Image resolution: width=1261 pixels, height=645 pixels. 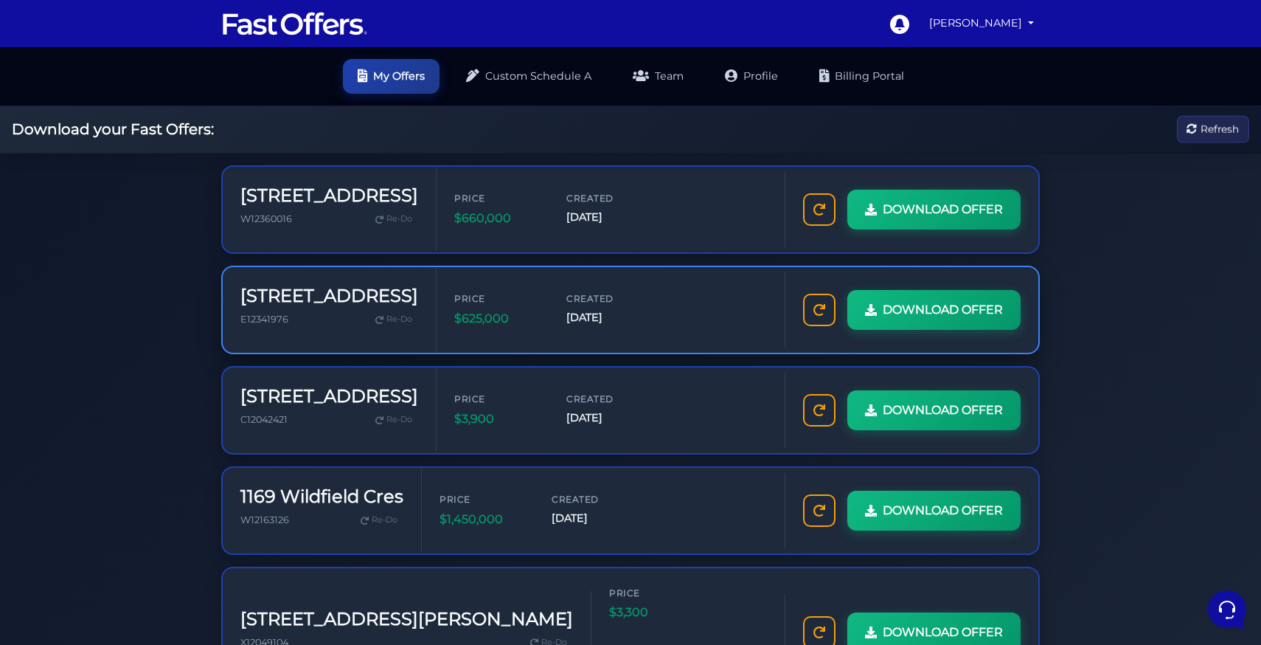 I want to click on a: My Offers, so click(x=391, y=76).